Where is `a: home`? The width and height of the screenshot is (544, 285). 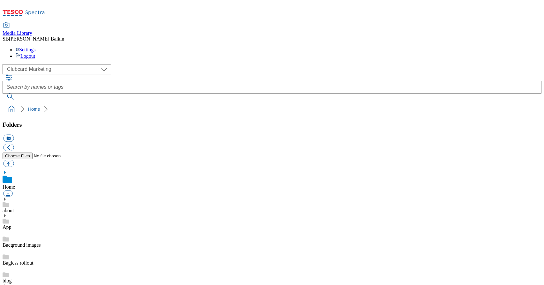
a: home is located at coordinates (12, 109).